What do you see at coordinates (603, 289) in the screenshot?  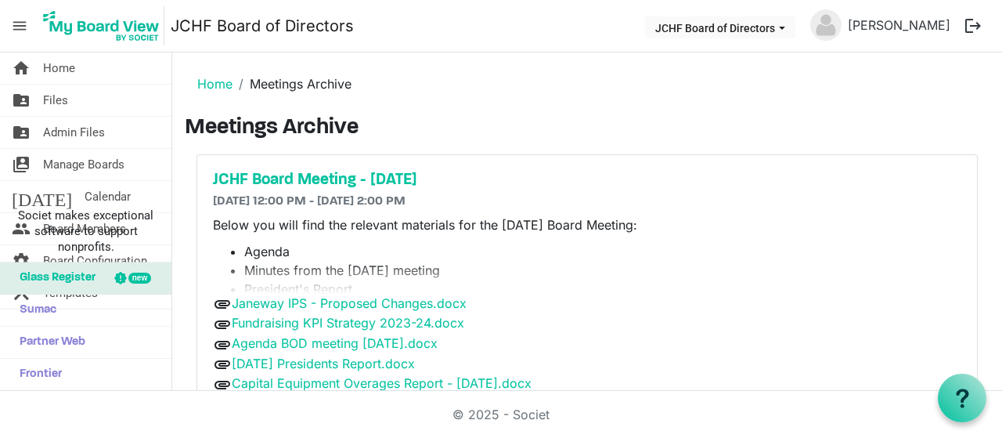 I see `li: President's Report` at bounding box center [603, 289].